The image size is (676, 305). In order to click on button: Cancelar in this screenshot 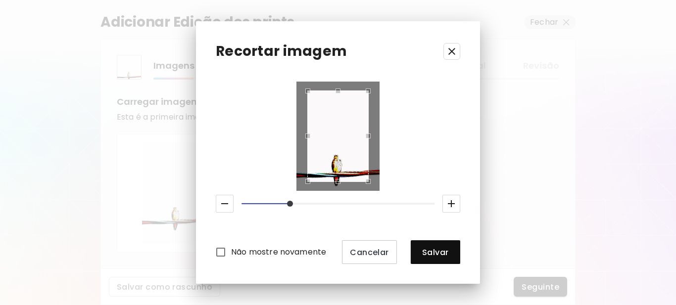, I will do `click(369, 252)`.